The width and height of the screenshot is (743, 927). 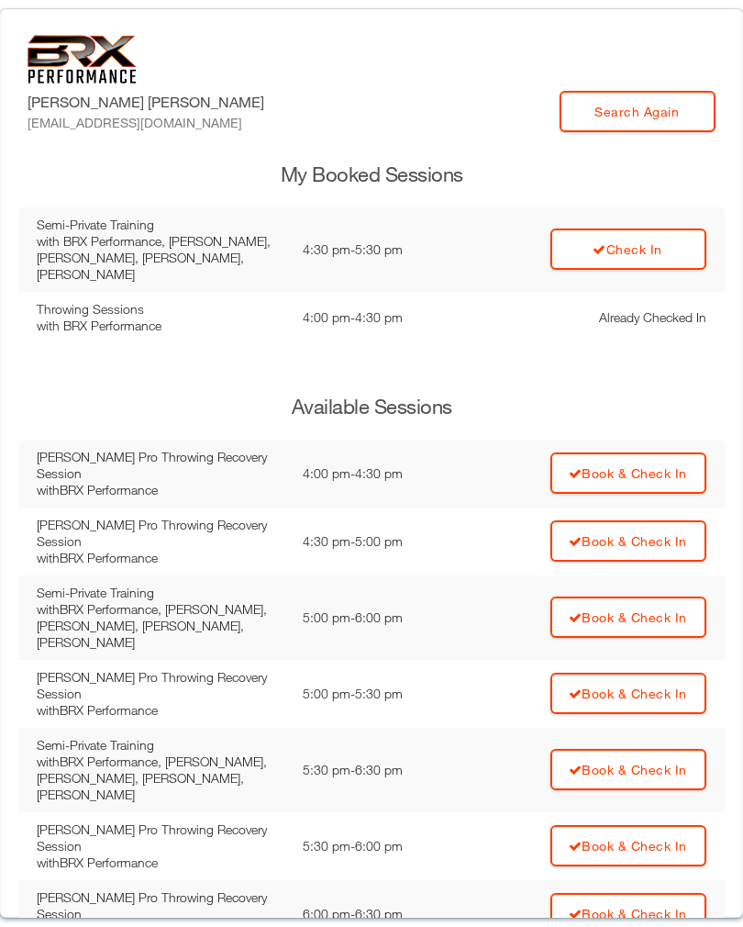 I want to click on h3: My Booked Sessions, so click(x=372, y=174).